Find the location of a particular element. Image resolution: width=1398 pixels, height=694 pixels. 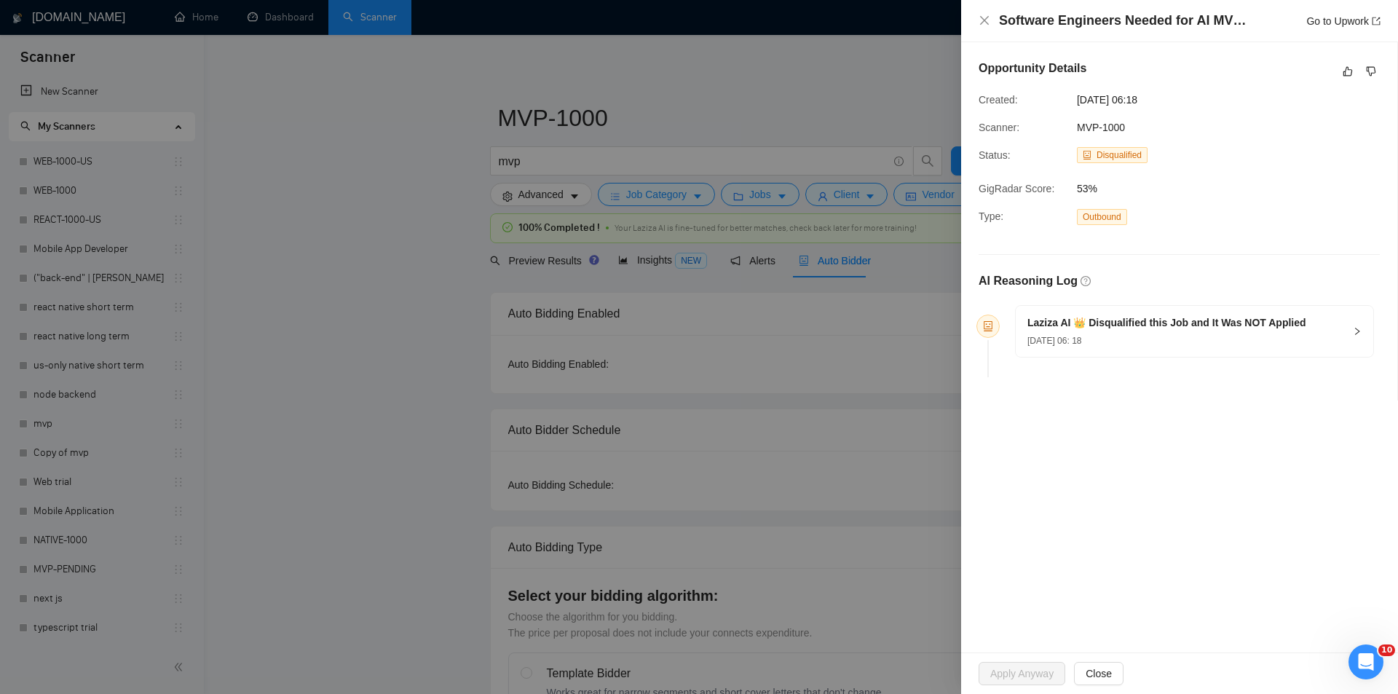

span: close is located at coordinates (984, 20).